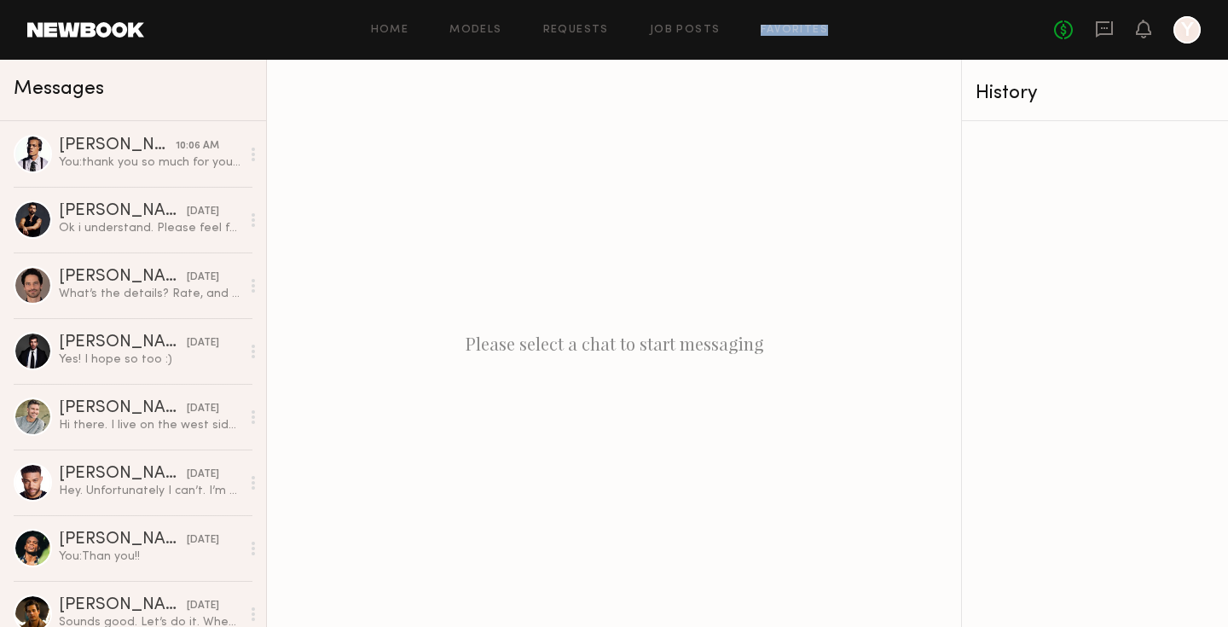  Describe the element at coordinates (685, 30) in the screenshot. I see `a: Job Posts` at that location.